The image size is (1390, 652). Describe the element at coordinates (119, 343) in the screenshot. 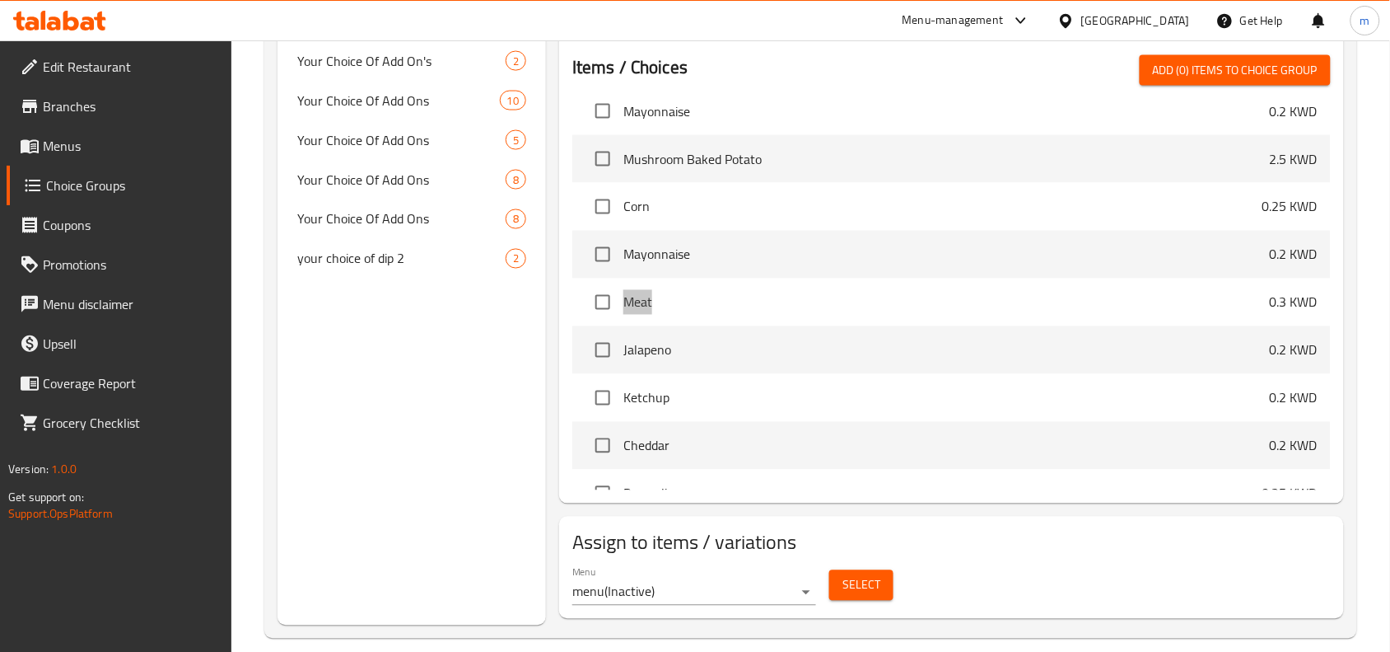

I see `a: Upsell` at that location.